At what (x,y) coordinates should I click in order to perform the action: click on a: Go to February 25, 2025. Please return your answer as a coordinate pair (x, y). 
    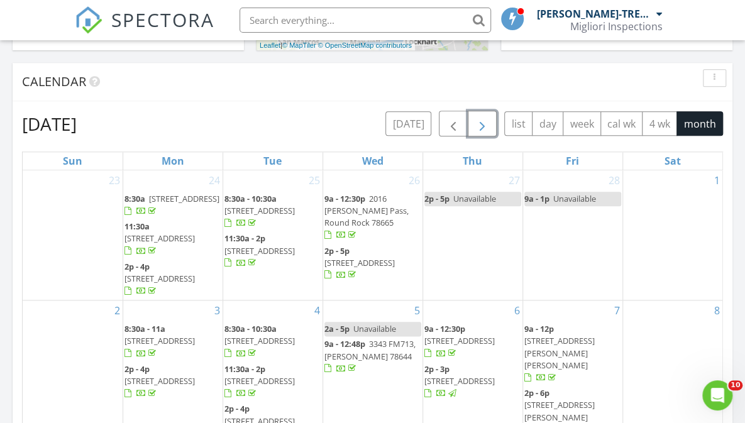
    Looking at the image, I should click on (314, 180).